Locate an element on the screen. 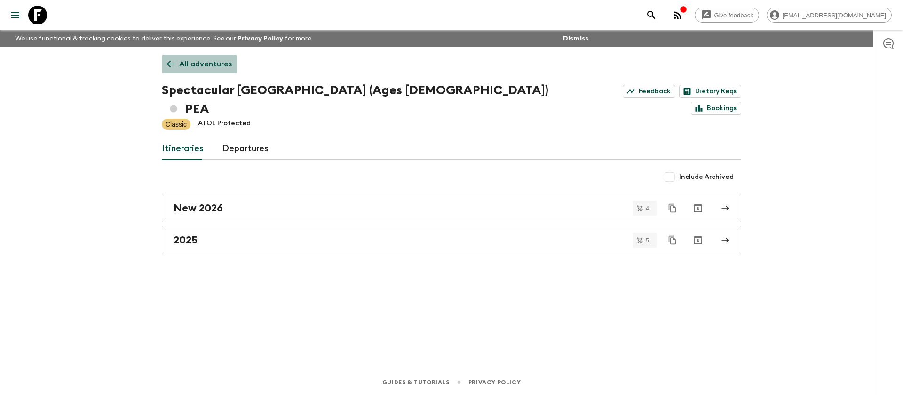 This screenshot has height=395, width=903. a: Feedback is located at coordinates (649, 91).